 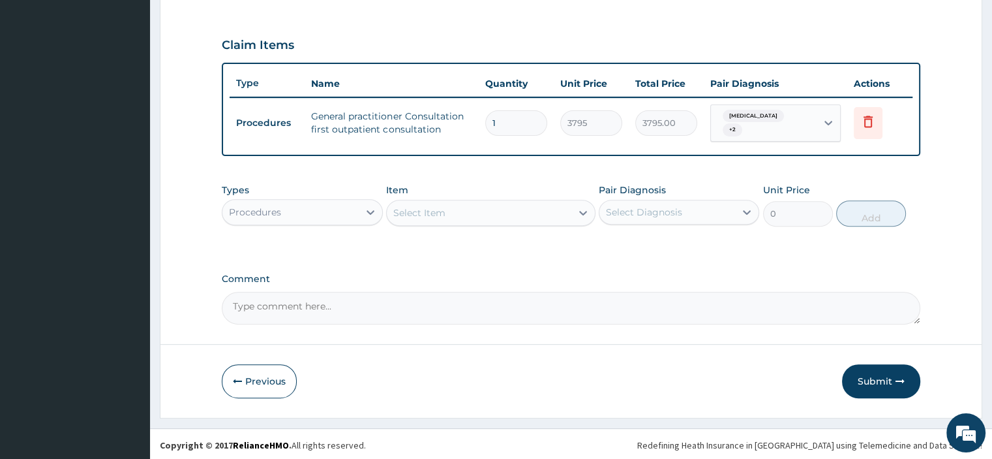 What do you see at coordinates (632, 190) in the screenshot?
I see `label: Pair Diagnosis` at bounding box center [632, 190].